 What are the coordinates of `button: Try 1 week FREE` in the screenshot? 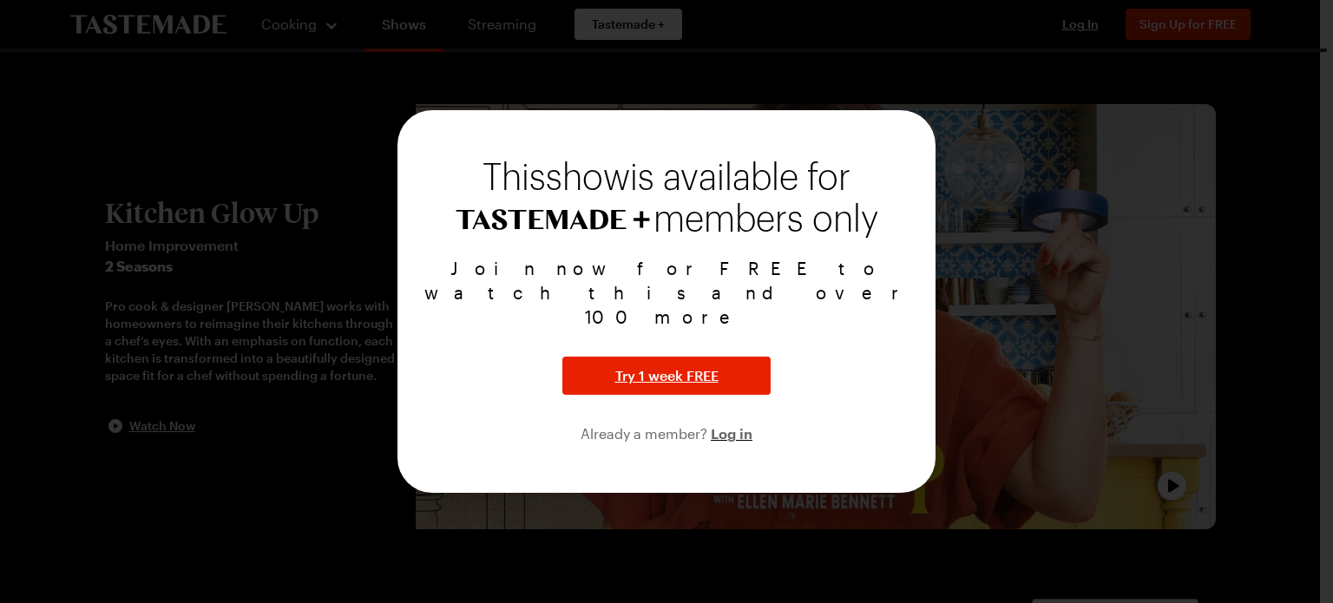 It's located at (666, 376).